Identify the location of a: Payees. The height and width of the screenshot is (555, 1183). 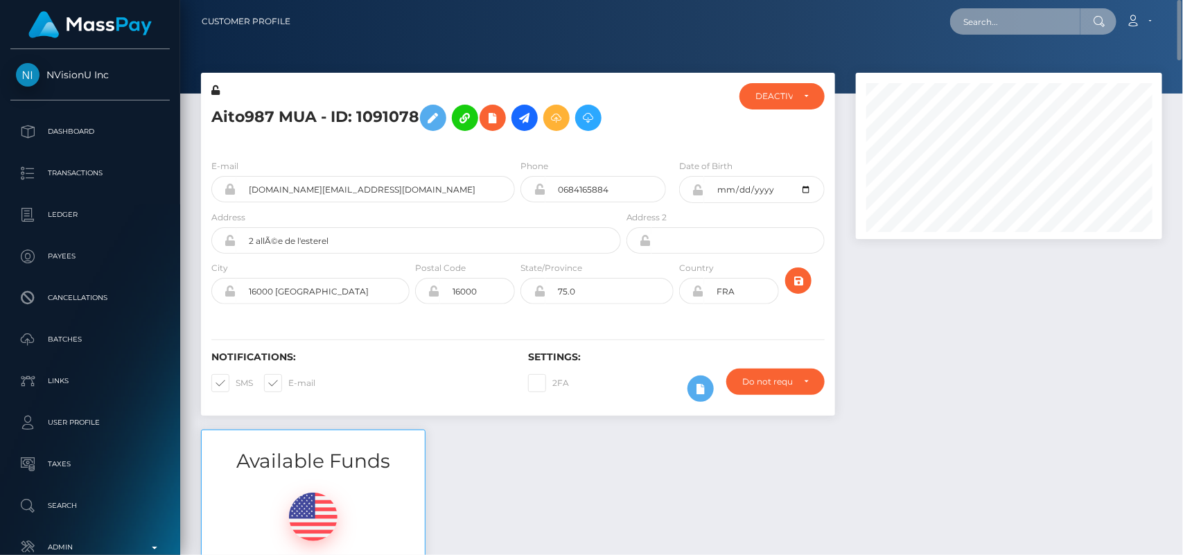
(90, 256).